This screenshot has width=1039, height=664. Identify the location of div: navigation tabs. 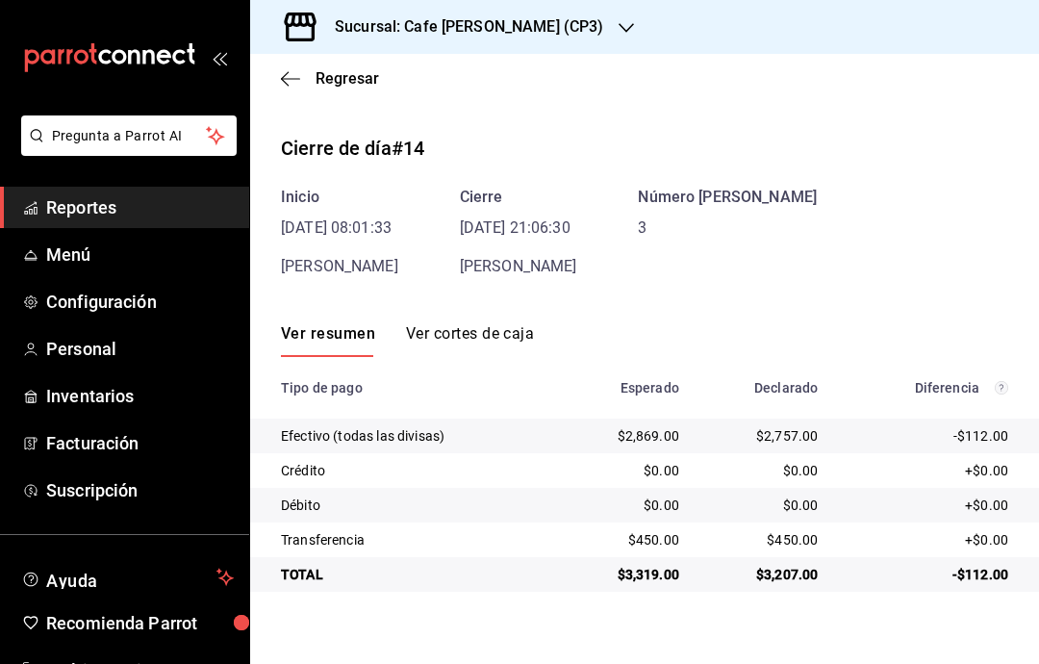
(407, 340).